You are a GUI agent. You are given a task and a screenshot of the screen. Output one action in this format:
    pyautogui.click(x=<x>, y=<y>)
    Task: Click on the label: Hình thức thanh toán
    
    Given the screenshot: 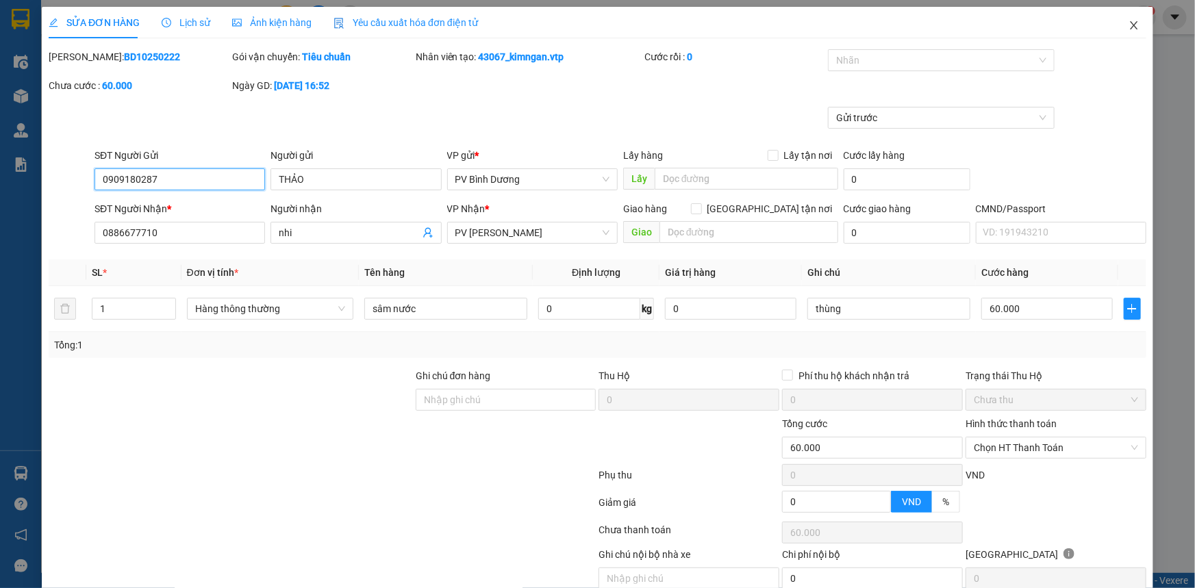 What is the action you would take?
    pyautogui.click(x=1011, y=424)
    